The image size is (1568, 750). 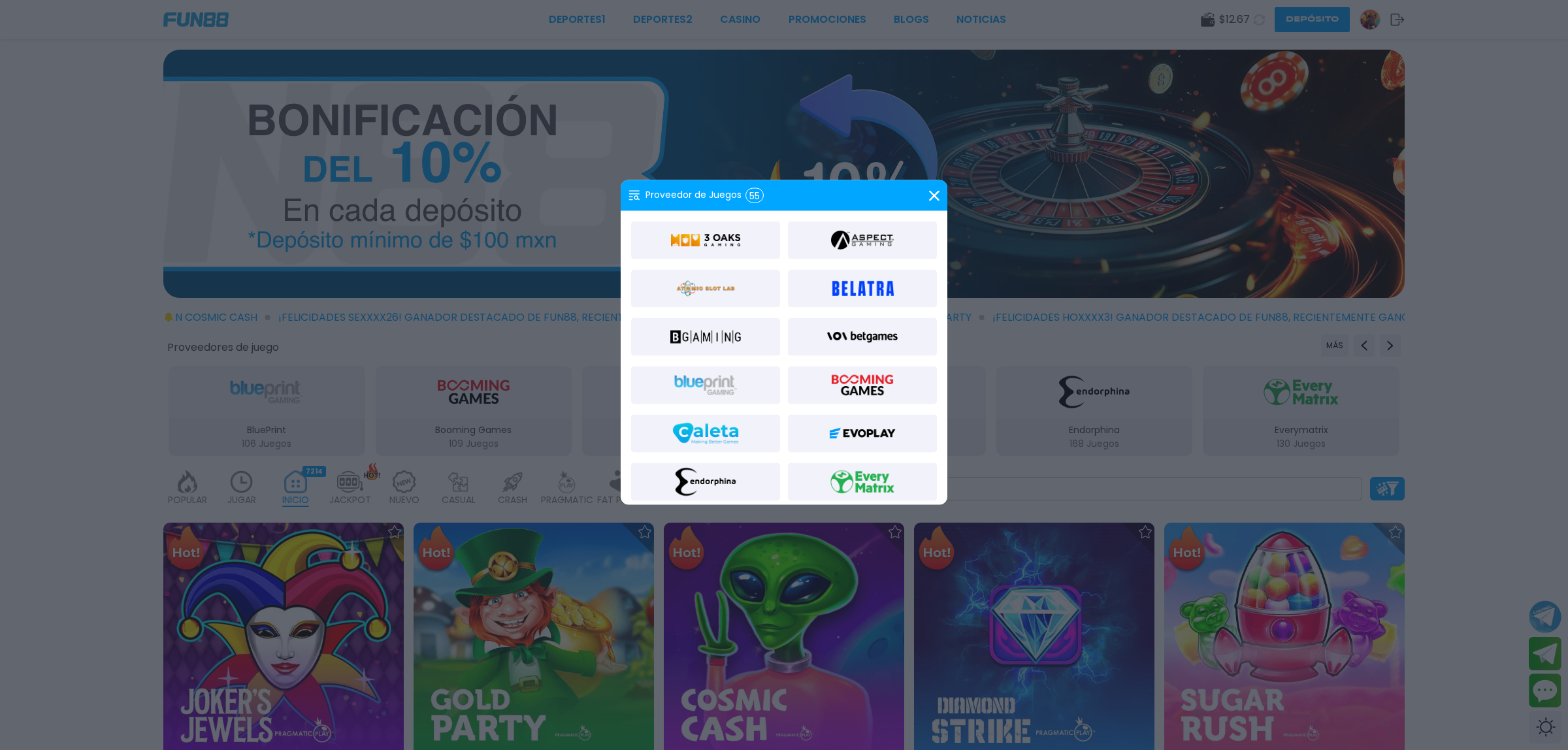 I want to click on img: Caleta, so click(x=705, y=434).